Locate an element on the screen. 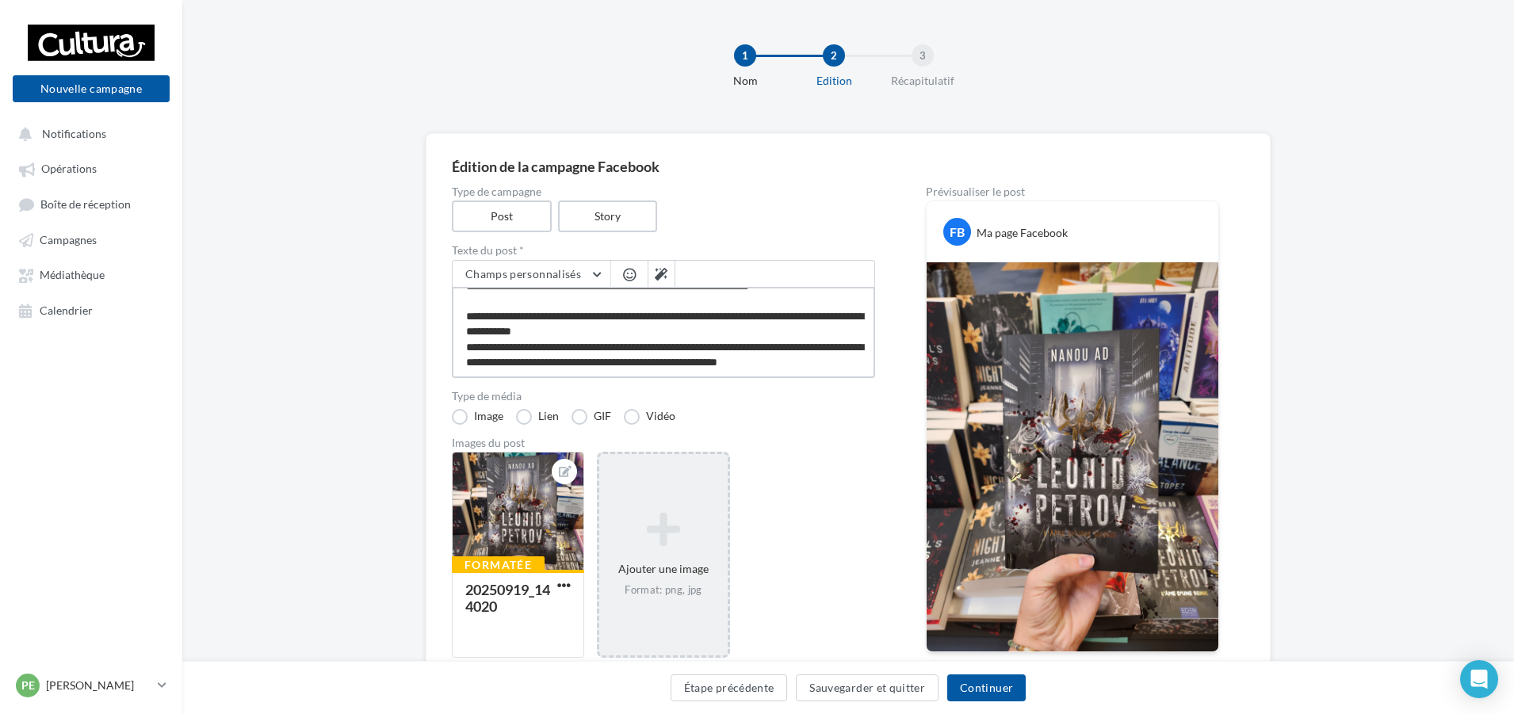 The image size is (1514, 714). label: Type de média is located at coordinates (663, 396).